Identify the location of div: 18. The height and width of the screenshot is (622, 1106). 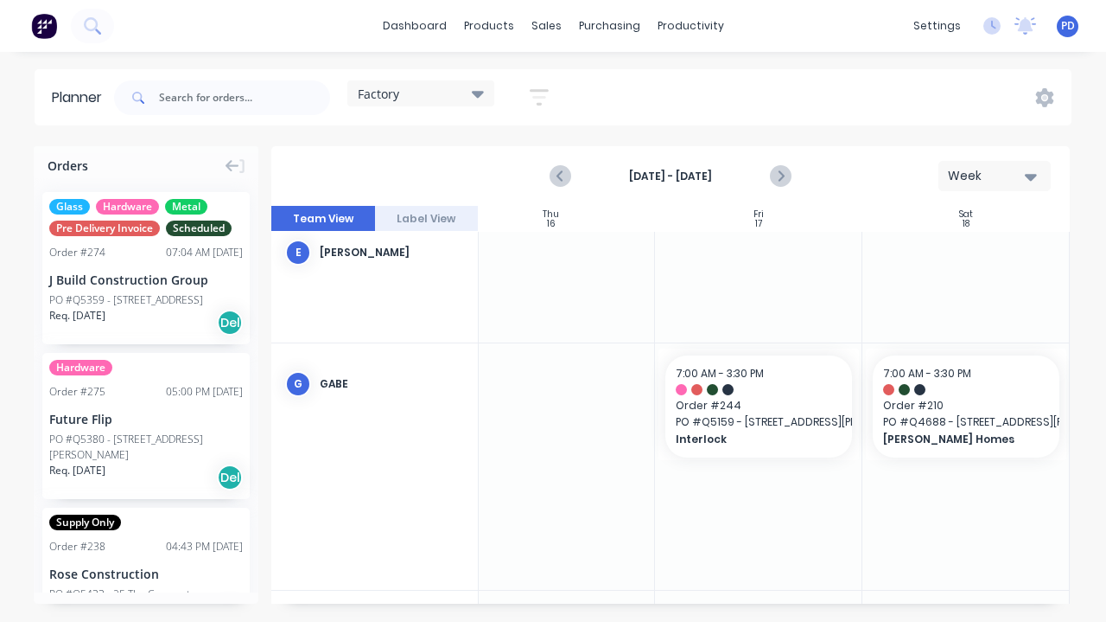
(966, 224).